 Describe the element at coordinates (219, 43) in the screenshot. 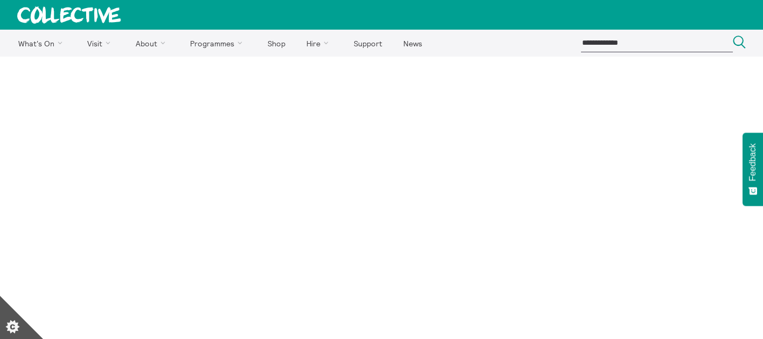

I see `a: Programmes` at that location.